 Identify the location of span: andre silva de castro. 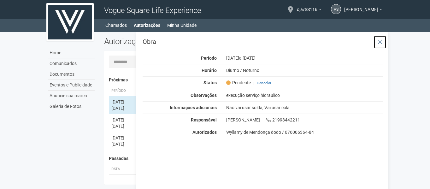
(361, 6).